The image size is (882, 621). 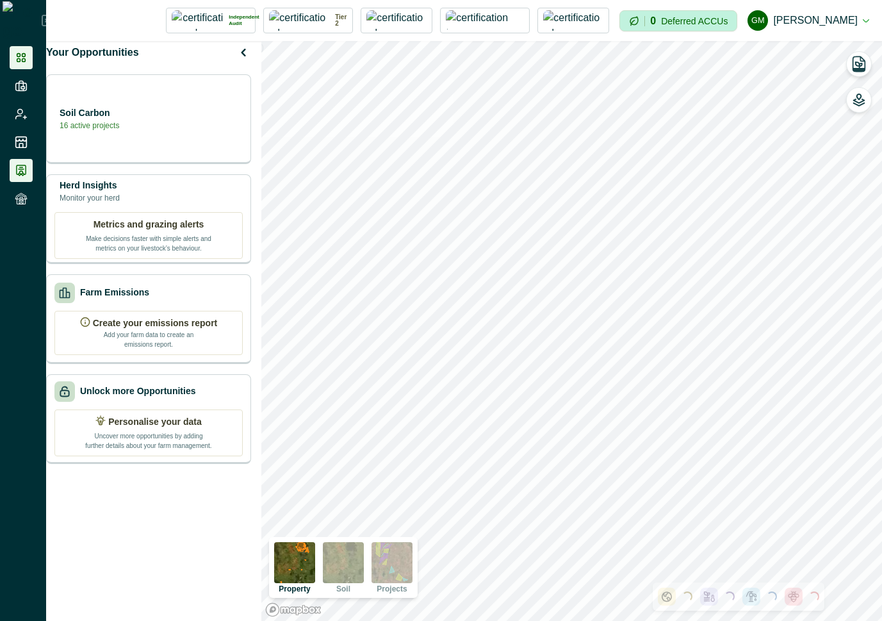 What do you see at coordinates (155, 422) in the screenshot?
I see `p: Personalise your data` at bounding box center [155, 422].